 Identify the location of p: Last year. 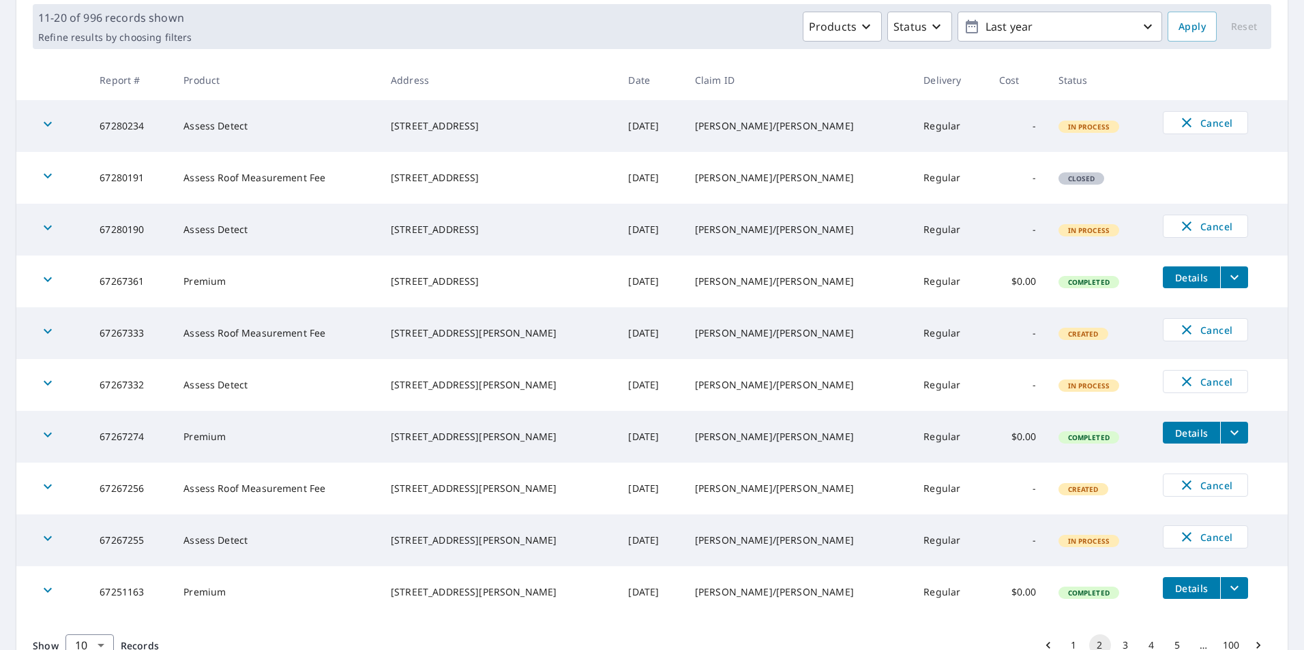
(1060, 27).